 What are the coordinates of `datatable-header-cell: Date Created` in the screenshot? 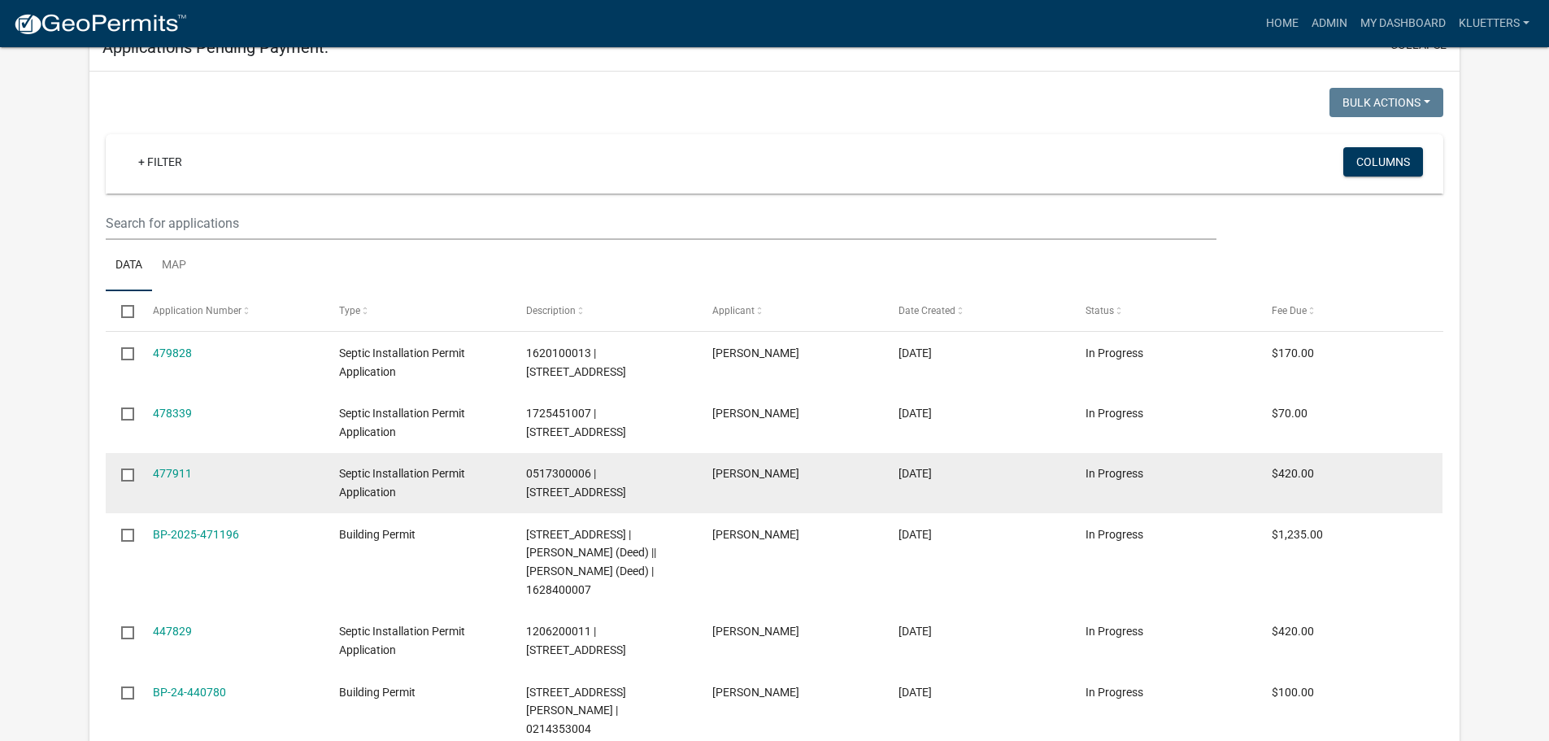 It's located at (976, 311).